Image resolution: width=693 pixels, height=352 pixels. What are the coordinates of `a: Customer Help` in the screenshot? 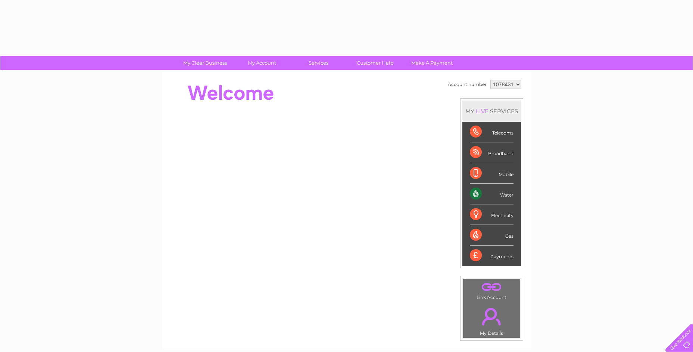 It's located at (375, 63).